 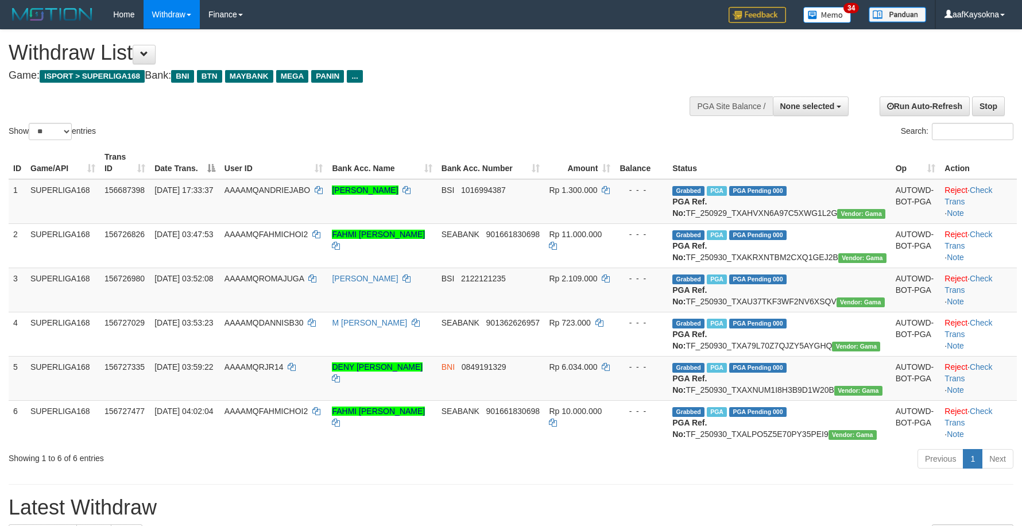 What do you see at coordinates (17, 378) in the screenshot?
I see `td: 5` at bounding box center [17, 378].